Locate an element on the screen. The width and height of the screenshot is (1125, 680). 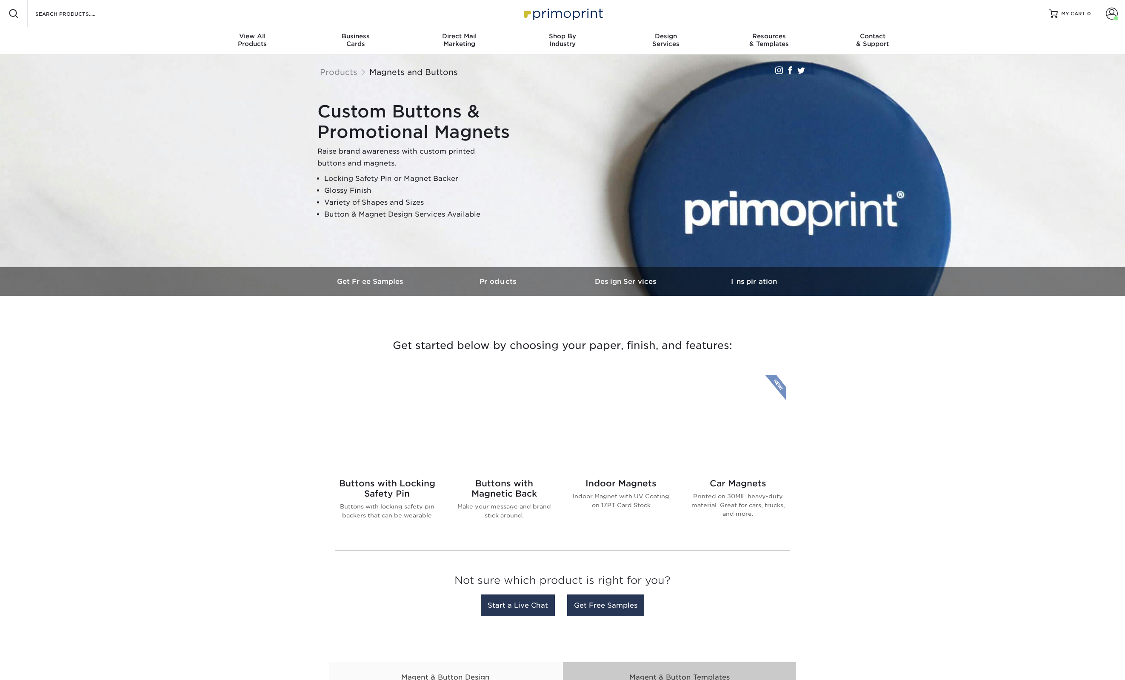
h2: Buttons with Magnetic Back is located at coordinates (504, 489).